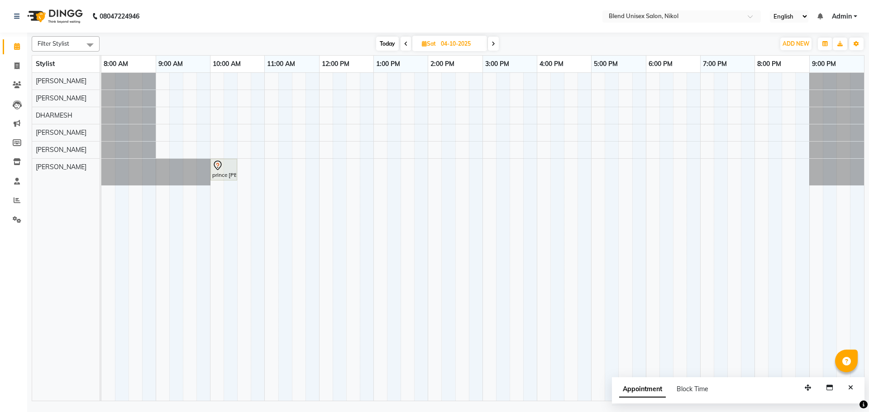  Describe the element at coordinates (824, 64) in the screenshot. I see `a: 9:00 PM` at that location.